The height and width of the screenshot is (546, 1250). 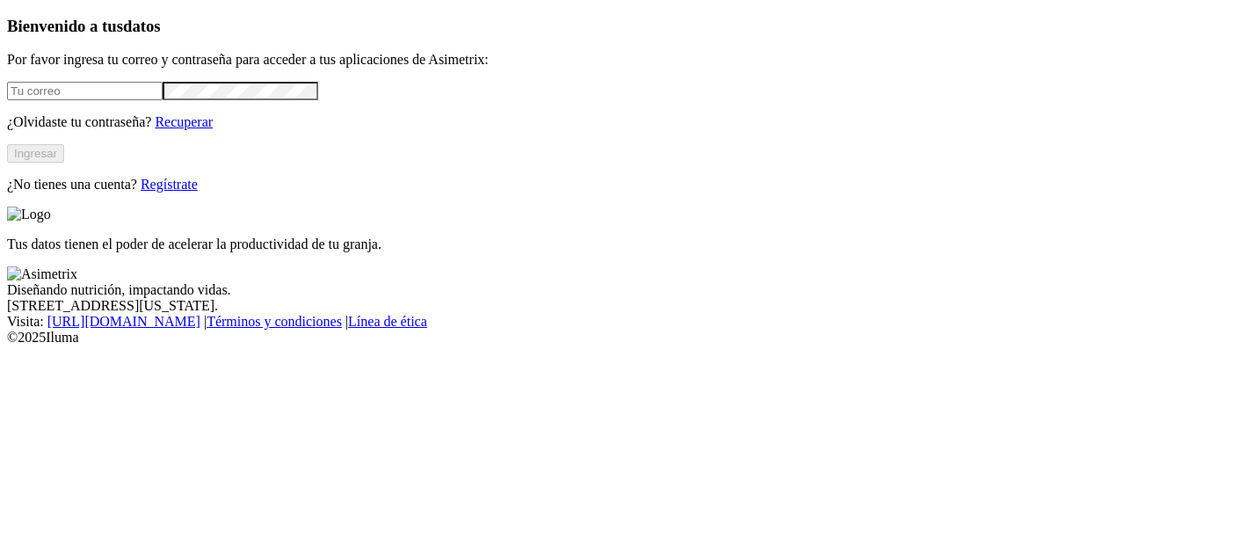 What do you see at coordinates (142, 25) in the screenshot?
I see `span: datos` at bounding box center [142, 25].